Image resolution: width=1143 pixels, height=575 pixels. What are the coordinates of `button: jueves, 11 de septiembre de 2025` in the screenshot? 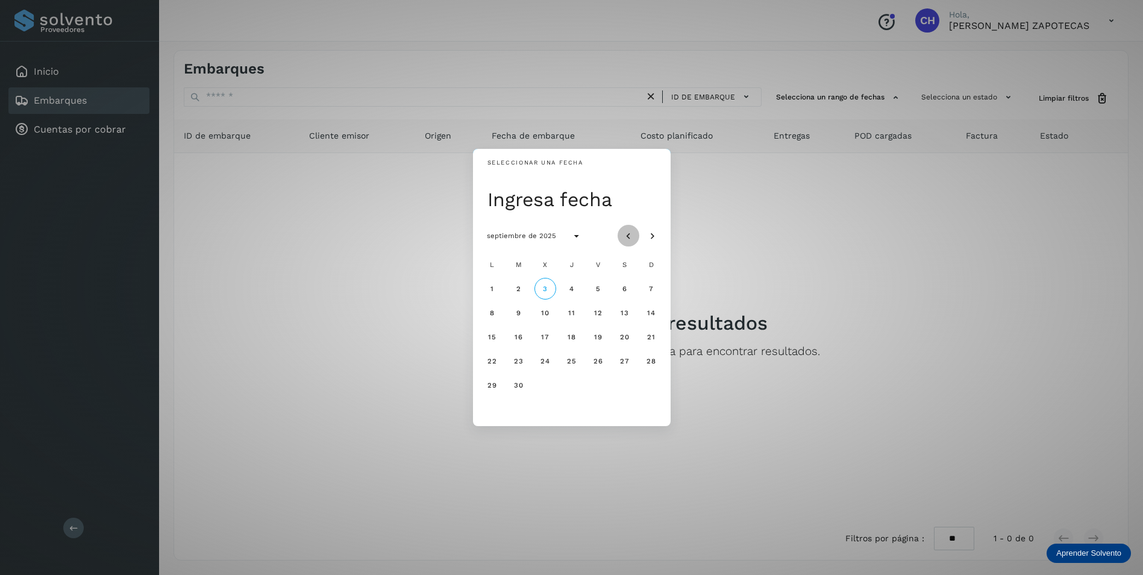 It's located at (572, 313).